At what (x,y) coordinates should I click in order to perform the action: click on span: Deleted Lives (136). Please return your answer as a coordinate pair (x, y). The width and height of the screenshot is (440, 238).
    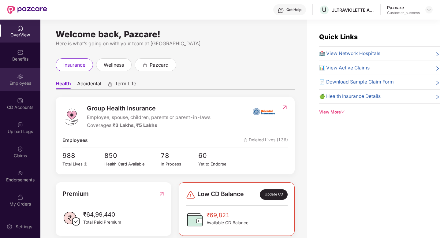
    Looking at the image, I should click on (266, 141).